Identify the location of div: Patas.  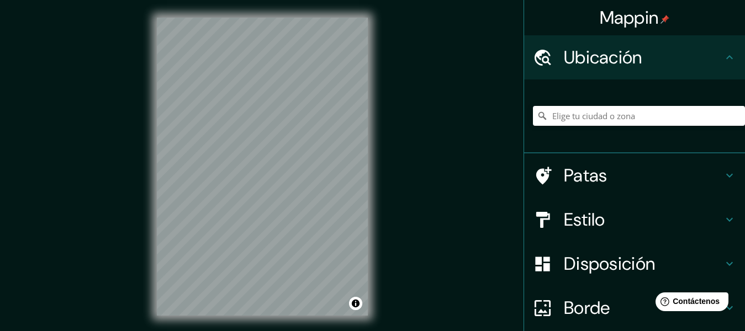
(634, 176).